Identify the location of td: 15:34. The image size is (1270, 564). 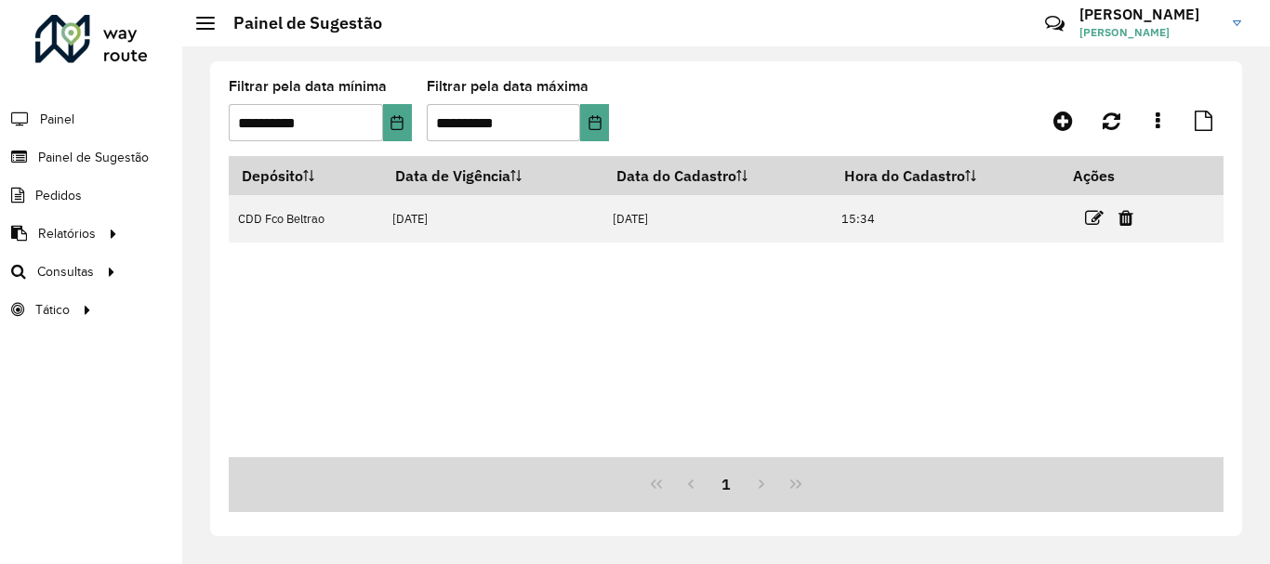
(945, 218).